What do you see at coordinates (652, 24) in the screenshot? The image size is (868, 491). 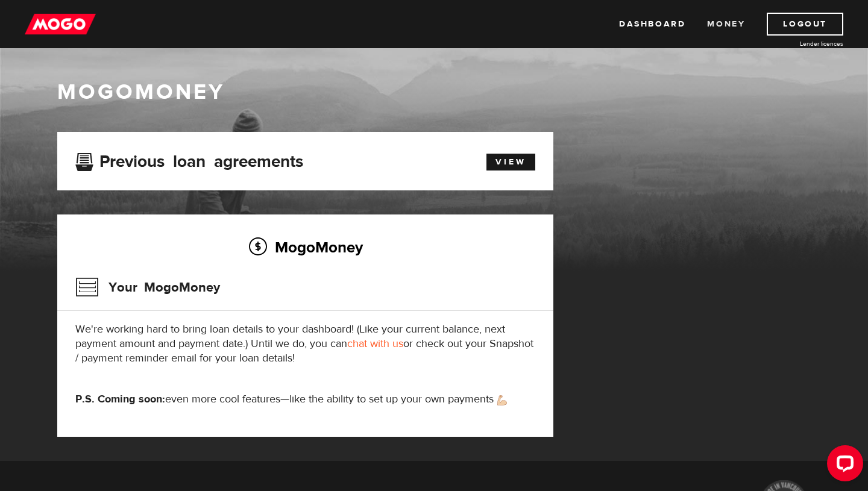 I see `a: Dashboard` at bounding box center [652, 24].